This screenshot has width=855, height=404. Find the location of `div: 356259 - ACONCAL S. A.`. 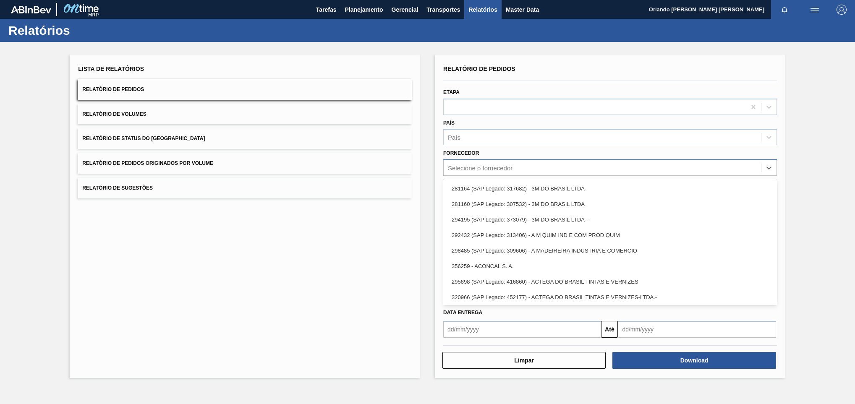

div: 356259 - ACONCAL S. A. is located at coordinates (610, 266).